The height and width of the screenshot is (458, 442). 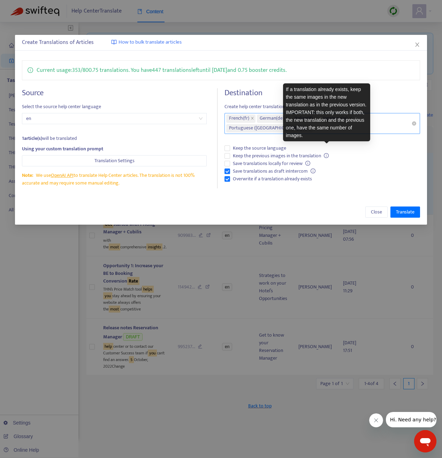 What do you see at coordinates (114, 119) in the screenshot?
I see `span: en` at bounding box center [114, 119].